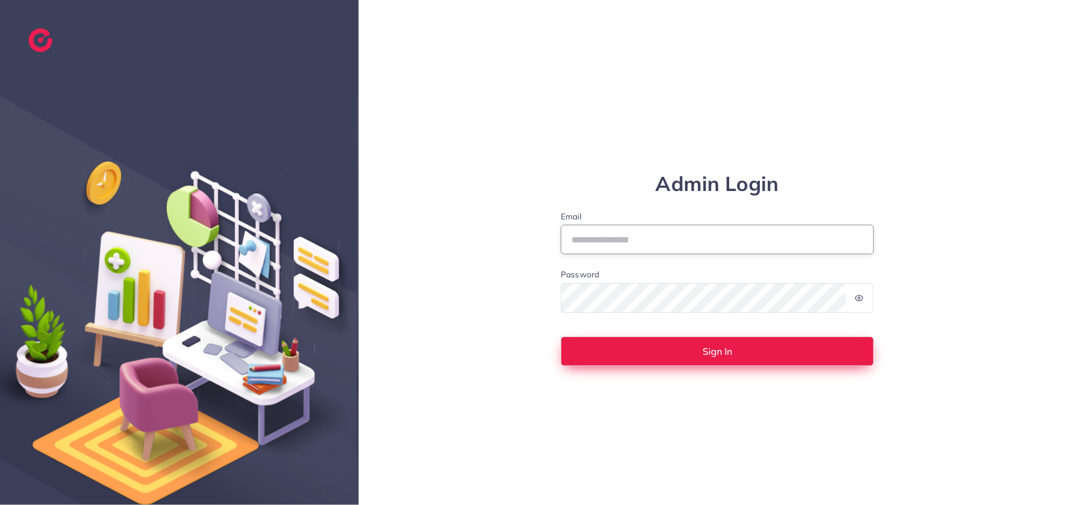 This screenshot has height=505, width=1076. What do you see at coordinates (718, 216) in the screenshot?
I see `label: Email` at bounding box center [718, 216].